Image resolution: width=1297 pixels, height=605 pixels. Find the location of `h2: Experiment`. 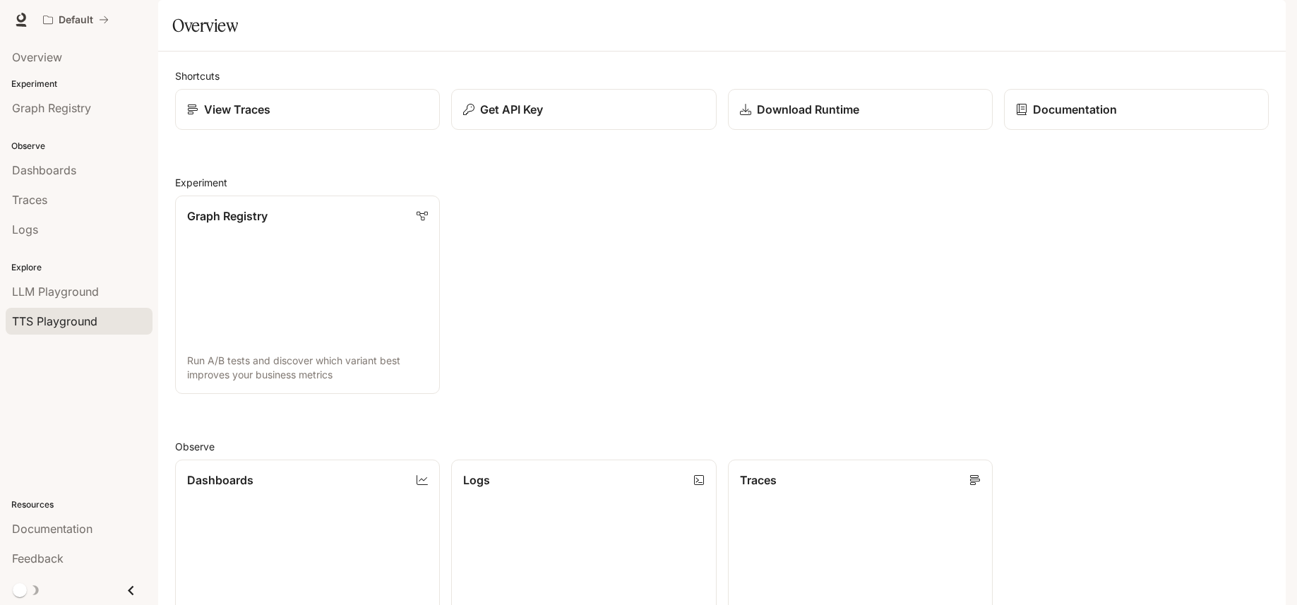

h2: Experiment is located at coordinates (722, 182).